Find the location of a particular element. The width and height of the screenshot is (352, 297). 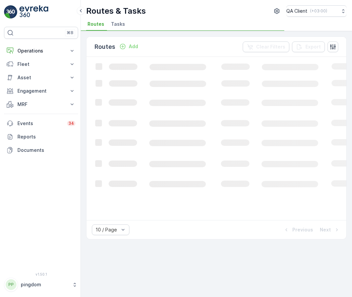

button: Fleet is located at coordinates (41, 64).